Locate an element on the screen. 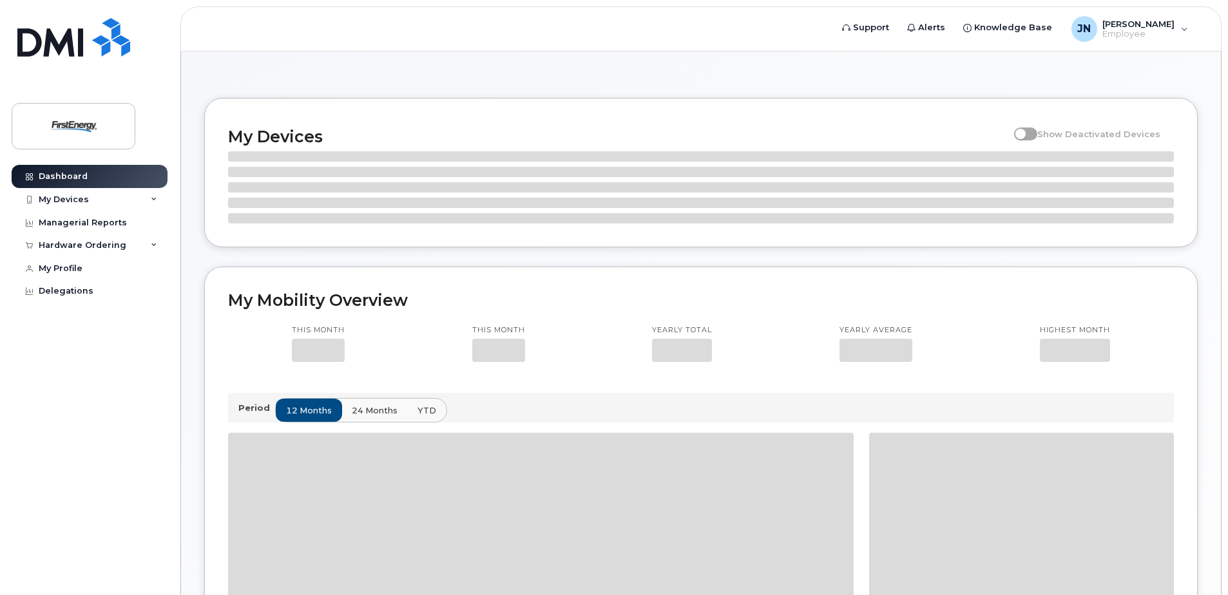 The width and height of the screenshot is (1228, 595). input: Show Deactivated Devices is located at coordinates (1019, 127).